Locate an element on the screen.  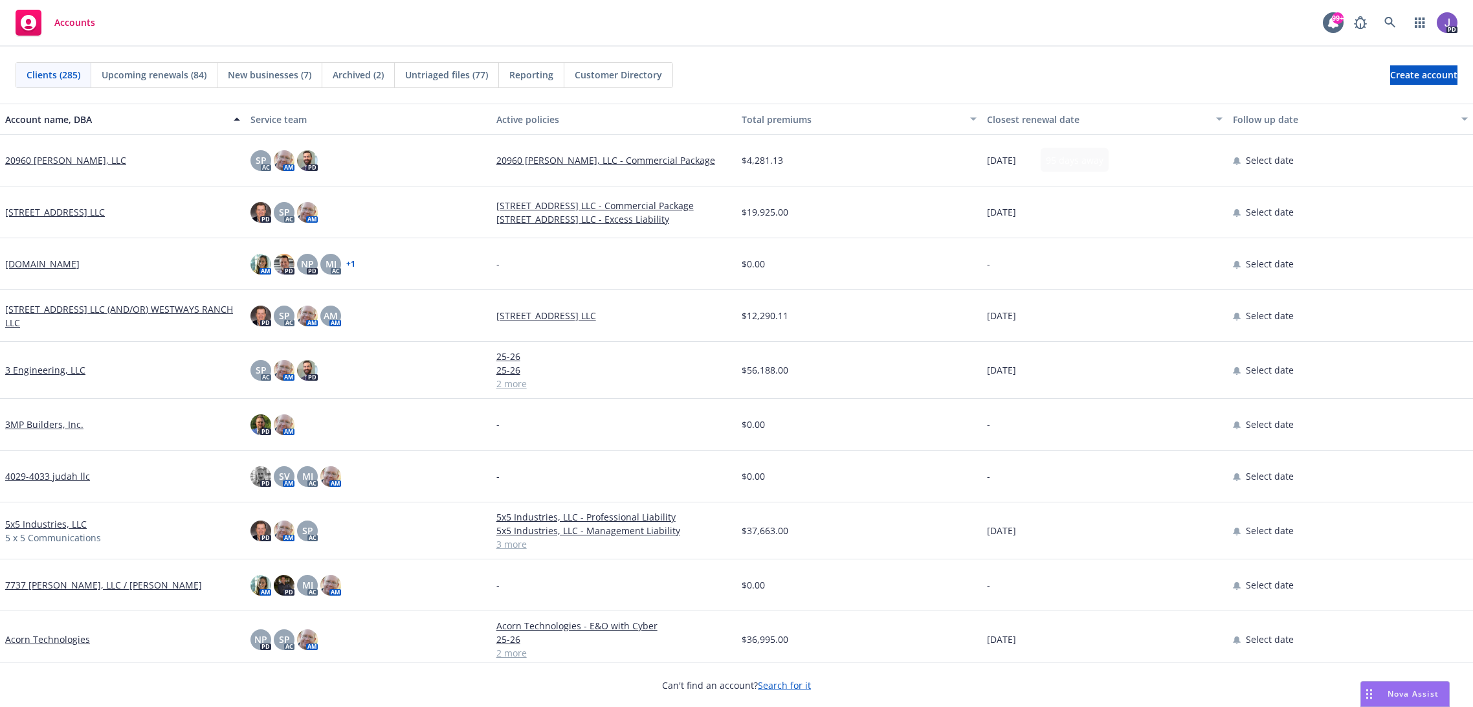
span: Clients (285) is located at coordinates (53, 74).